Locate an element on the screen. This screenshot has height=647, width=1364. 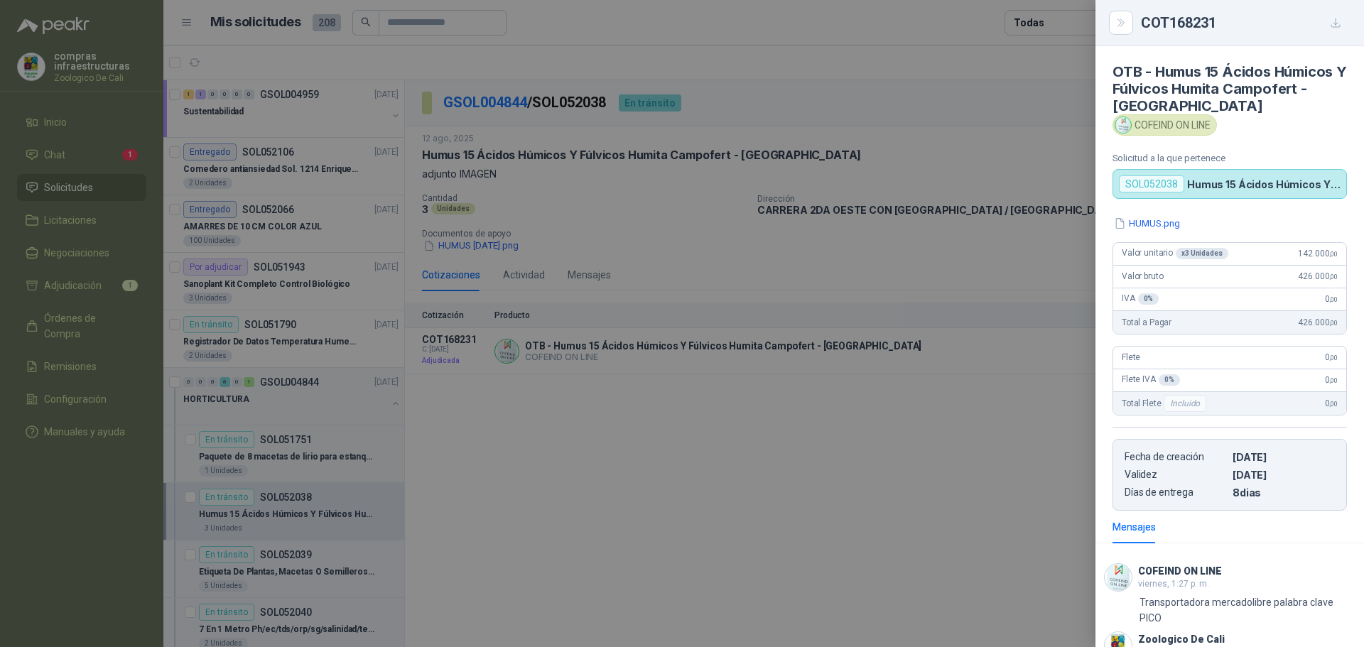
div: Incluido is located at coordinates (1185, 404).